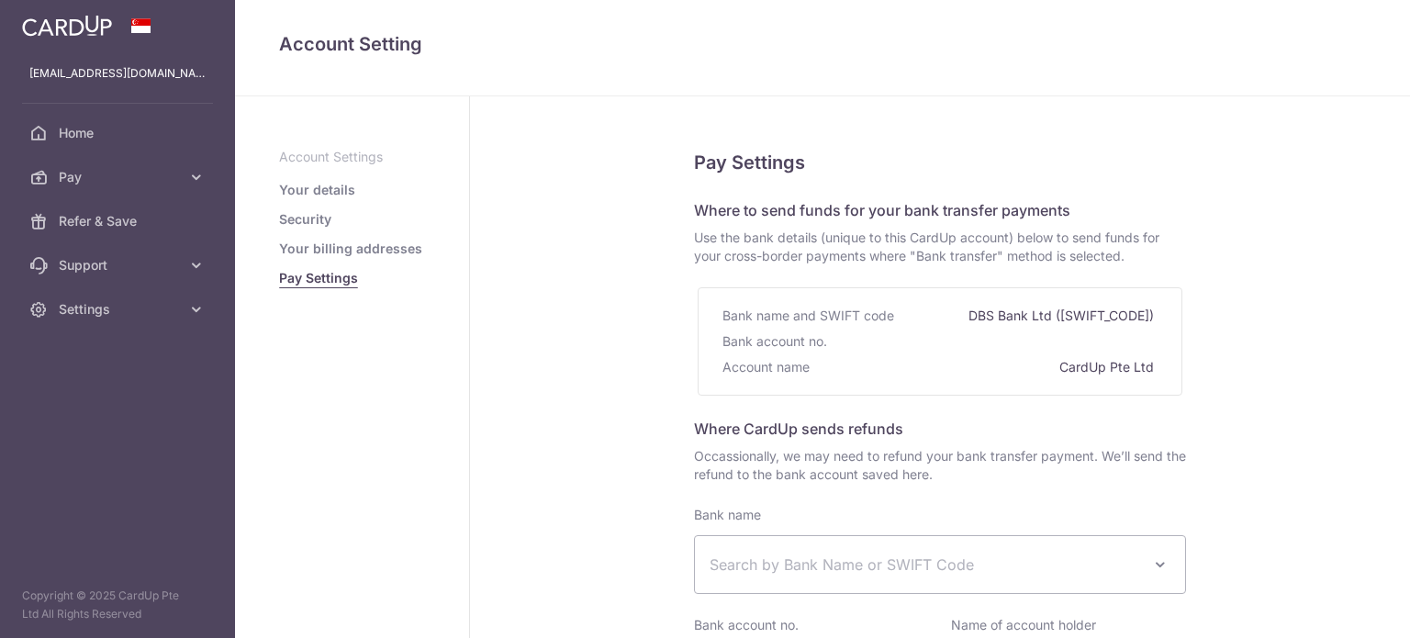 The height and width of the screenshot is (638, 1410). What do you see at coordinates (319, 278) in the screenshot?
I see `a: Pay Settings` at bounding box center [319, 278].